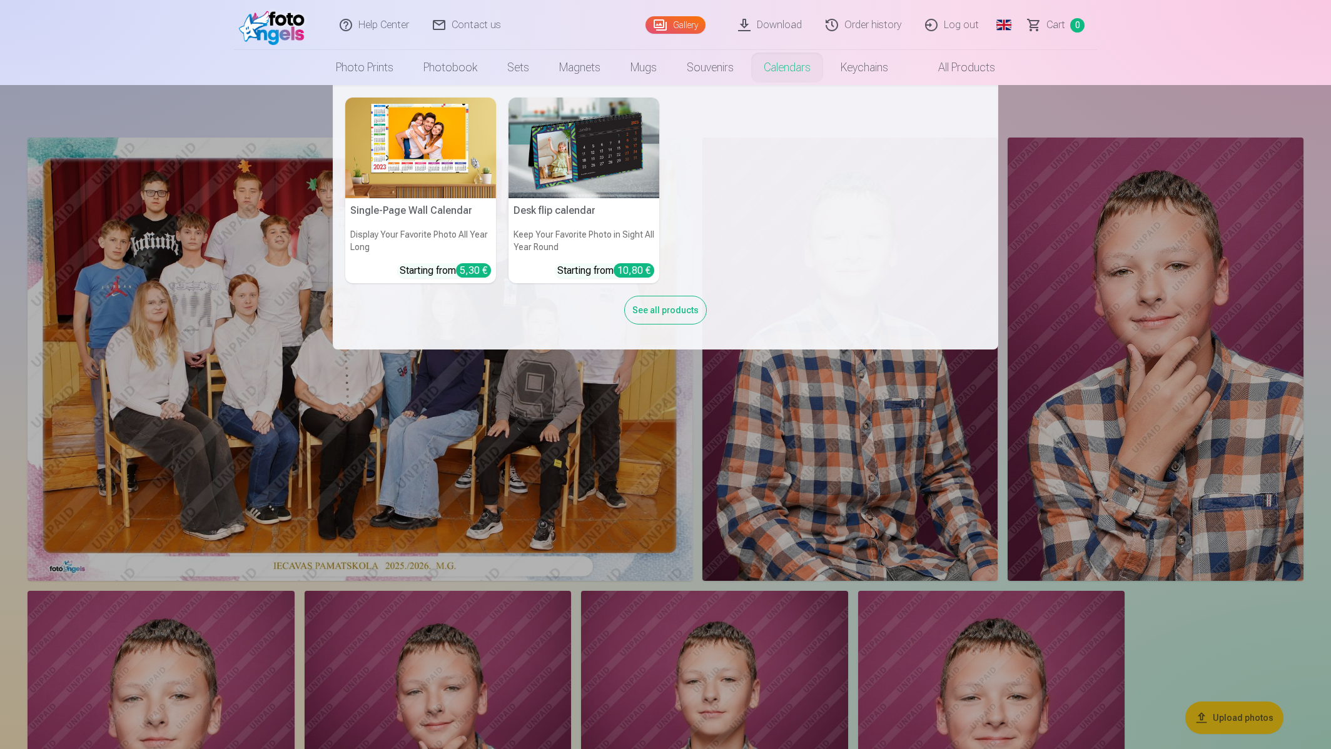  I want to click on h6: Keep Your Favorite Photo in Sight All Year Round, so click(583, 241).